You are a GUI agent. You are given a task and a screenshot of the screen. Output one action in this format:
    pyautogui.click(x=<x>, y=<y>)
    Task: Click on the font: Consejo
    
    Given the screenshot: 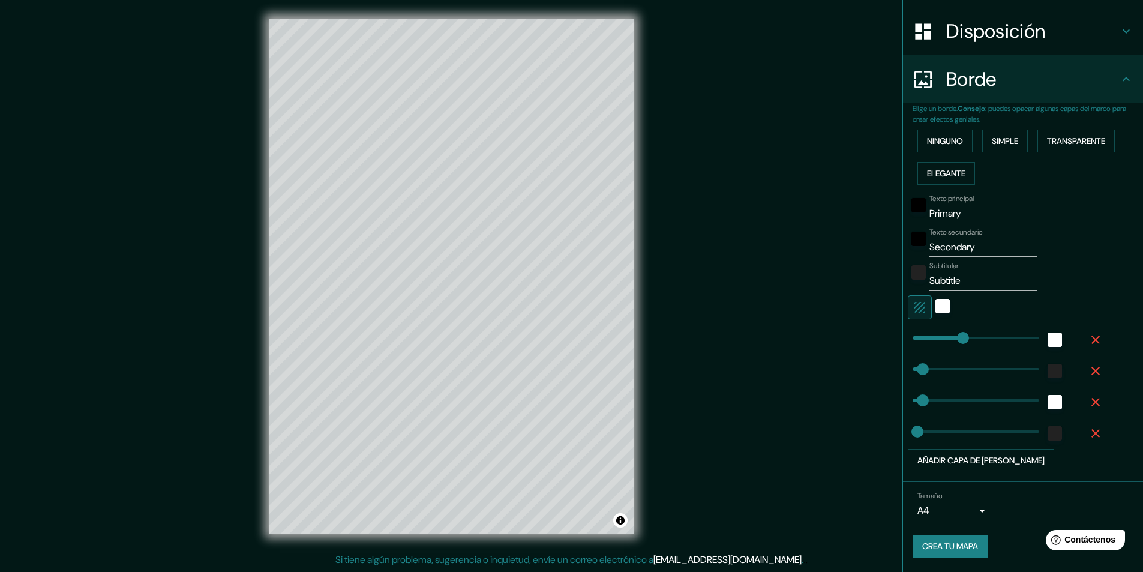 What is the action you would take?
    pyautogui.click(x=971, y=109)
    